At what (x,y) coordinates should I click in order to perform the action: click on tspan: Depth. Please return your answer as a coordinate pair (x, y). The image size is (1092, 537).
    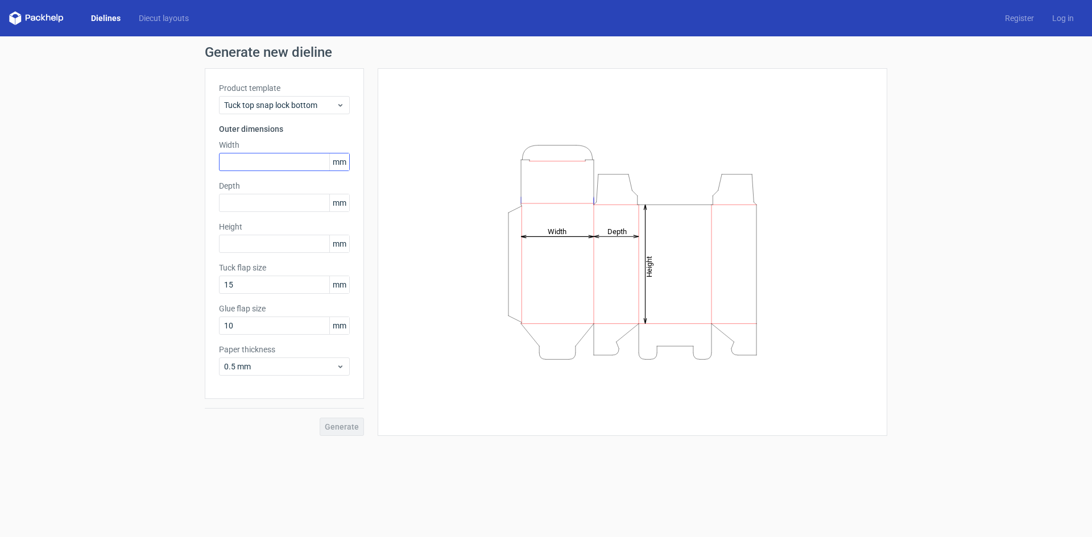
    Looking at the image, I should click on (617, 231).